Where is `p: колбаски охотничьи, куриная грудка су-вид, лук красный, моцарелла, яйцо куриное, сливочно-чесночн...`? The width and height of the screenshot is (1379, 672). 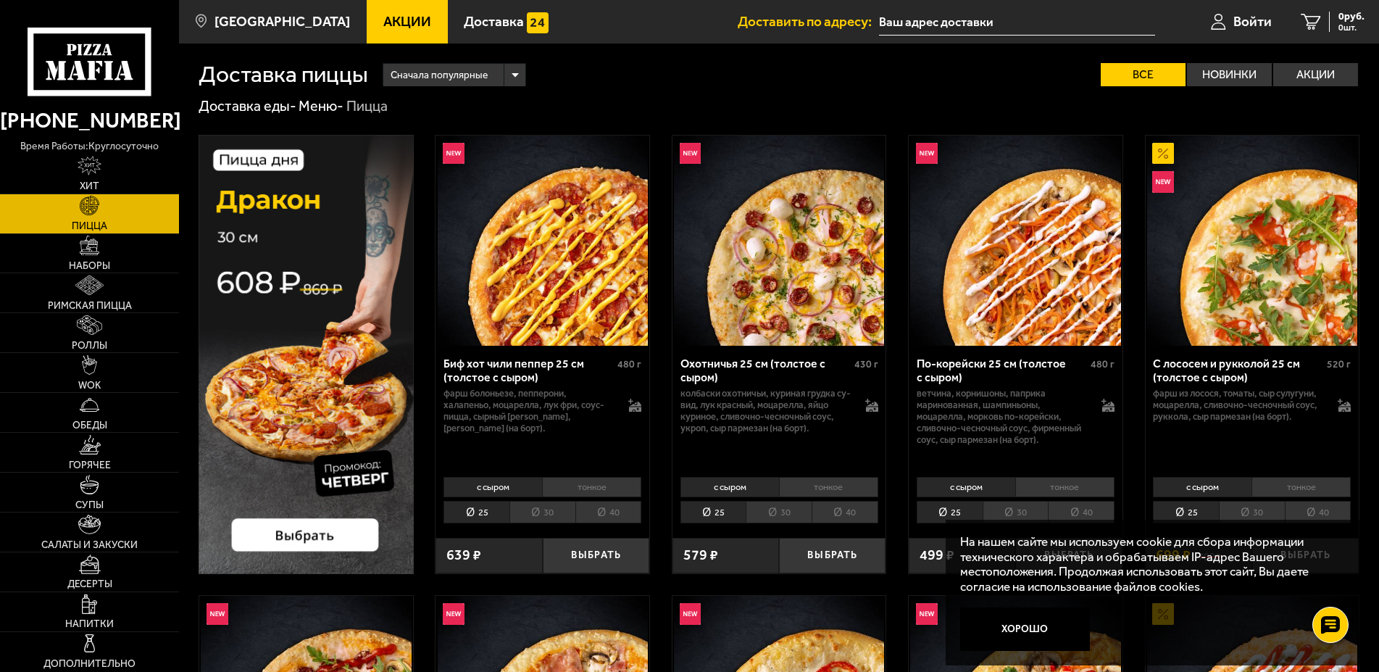 p: колбаски охотничьи, куриная грудка су-вид, лук красный, моцарелла, яйцо куриное, сливочно-чесночн... is located at coordinates (765, 410).